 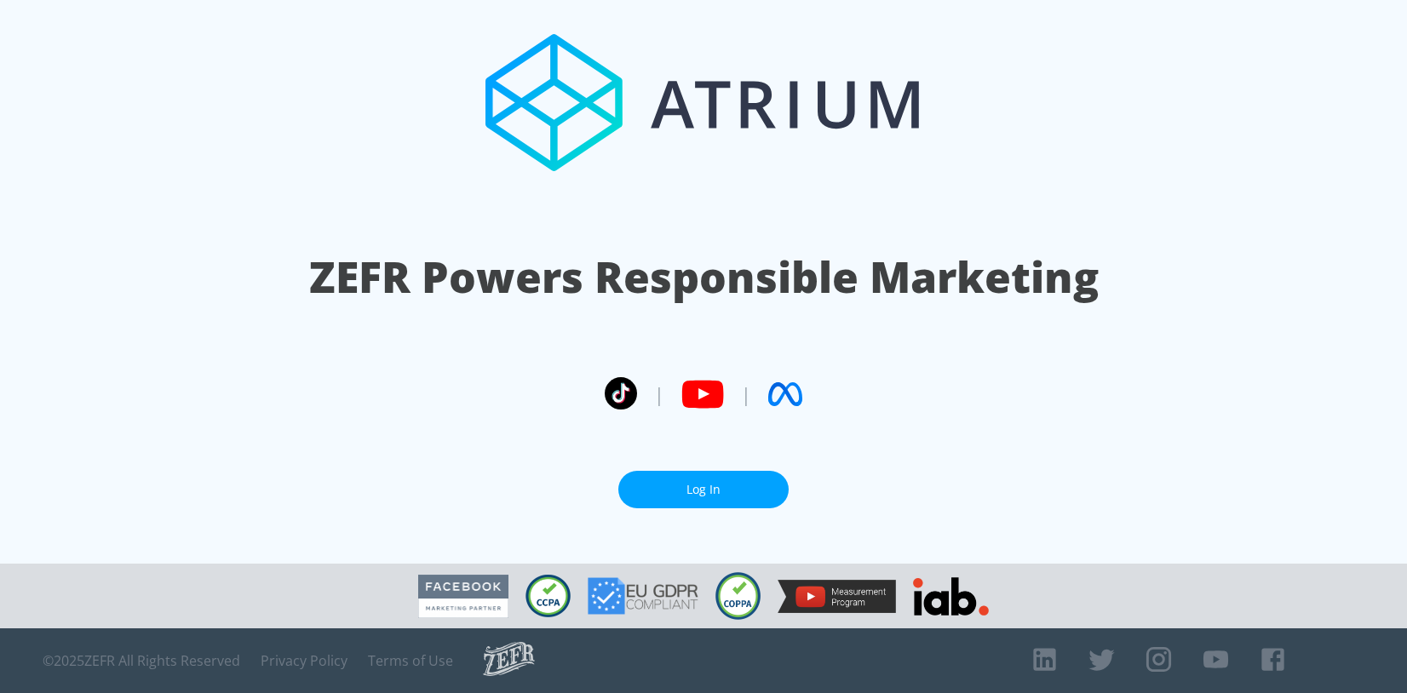 What do you see at coordinates (304, 661) in the screenshot?
I see `a: Privacy Policy` at bounding box center [304, 661].